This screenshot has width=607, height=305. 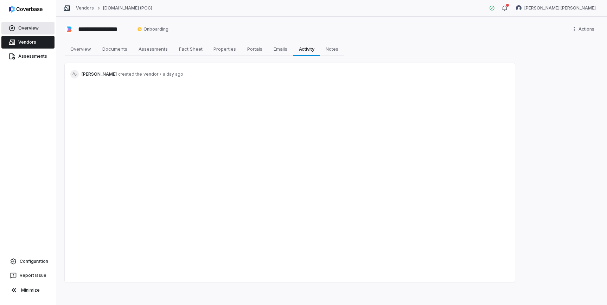 I want to click on a: Overview, so click(x=28, y=28).